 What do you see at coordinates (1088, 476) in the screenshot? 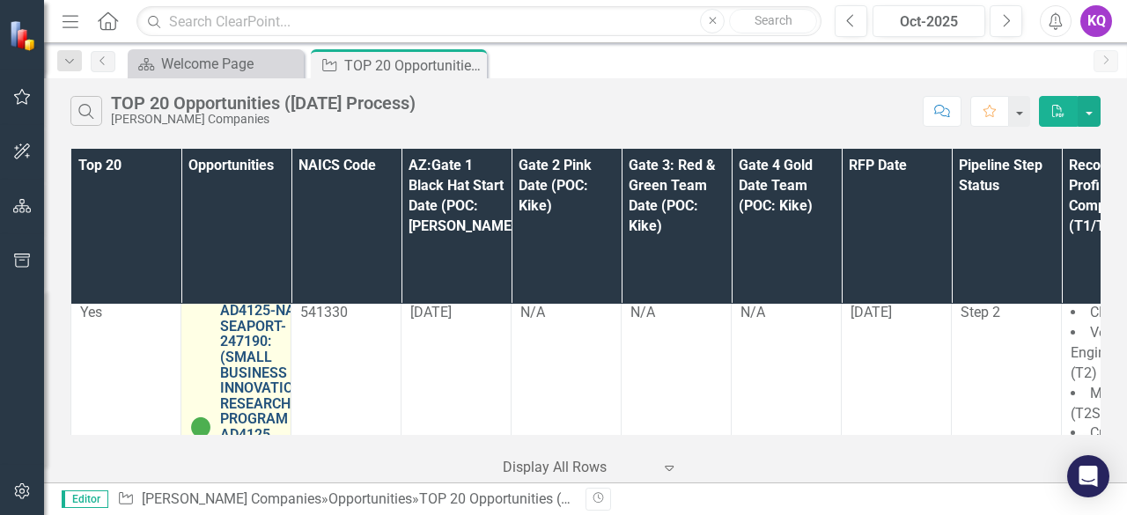
I see `div: Open Intercom Messenger` at bounding box center [1088, 476].